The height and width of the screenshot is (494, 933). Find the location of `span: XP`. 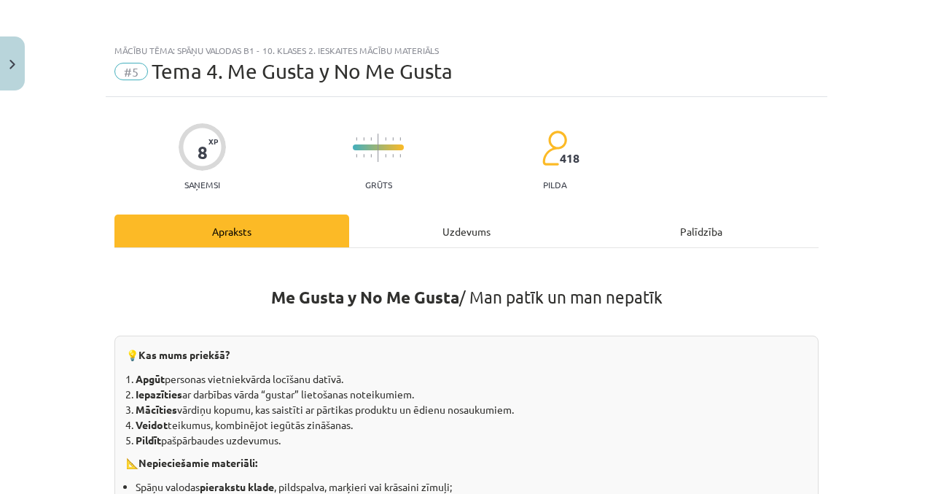

span: XP is located at coordinates (213, 141).